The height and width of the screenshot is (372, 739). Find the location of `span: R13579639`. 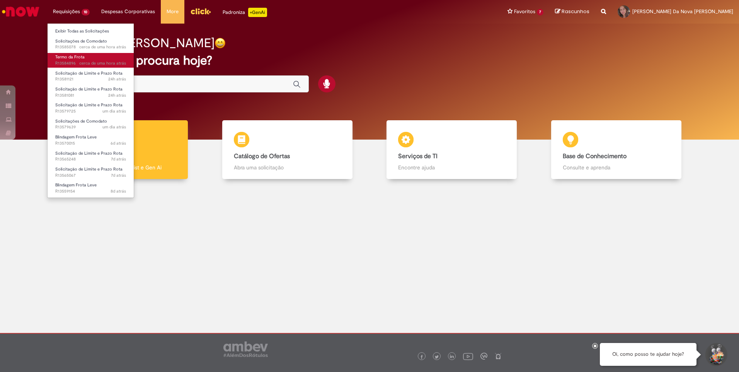

span: R13579639 is located at coordinates (90, 127).